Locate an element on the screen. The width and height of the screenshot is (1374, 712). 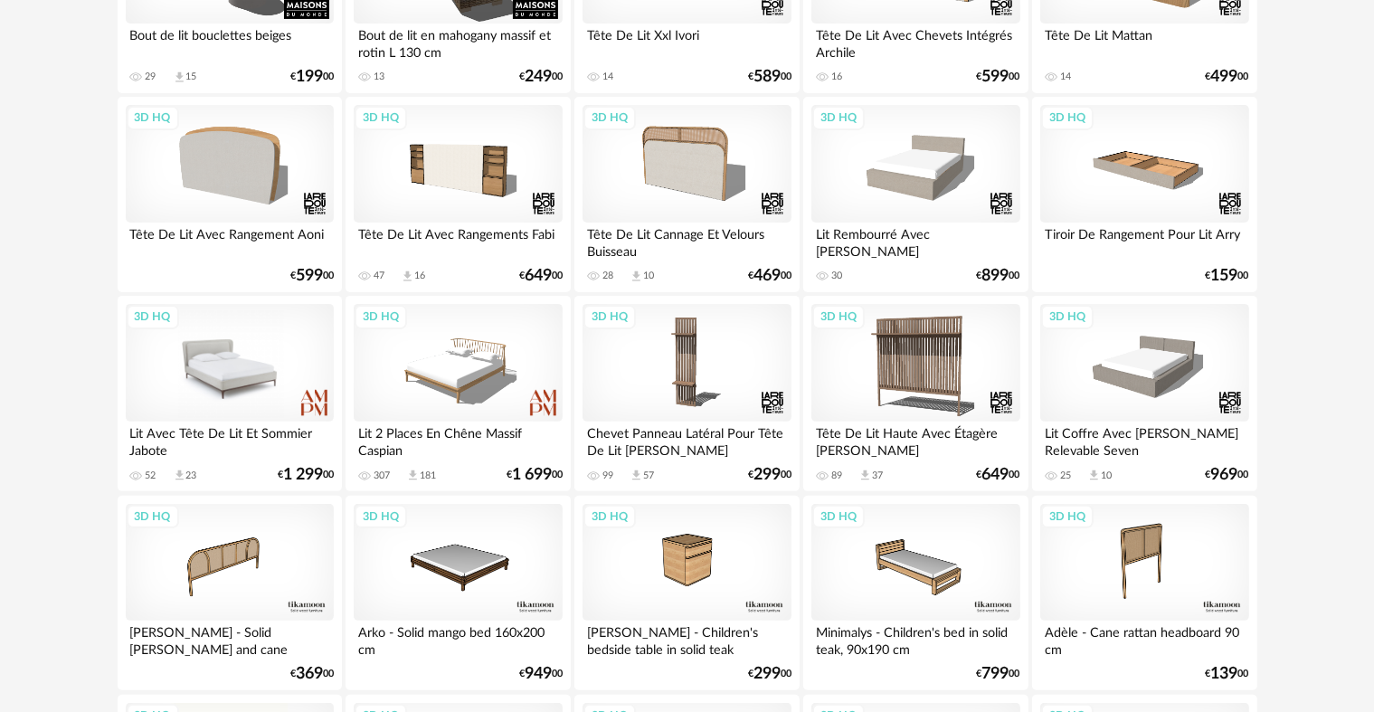
div: Tête De Lit Avec Rangements Fabi is located at coordinates (458, 241).